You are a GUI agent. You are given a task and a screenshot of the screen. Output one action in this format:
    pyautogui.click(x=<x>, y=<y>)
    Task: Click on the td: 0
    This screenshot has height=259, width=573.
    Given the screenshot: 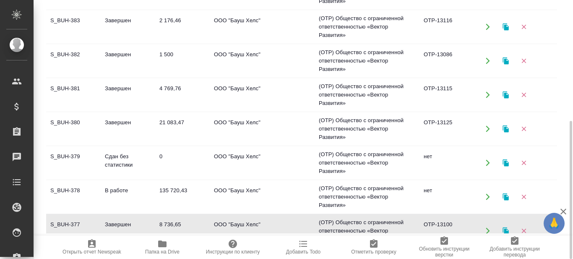 What is the action you would take?
    pyautogui.click(x=182, y=163)
    